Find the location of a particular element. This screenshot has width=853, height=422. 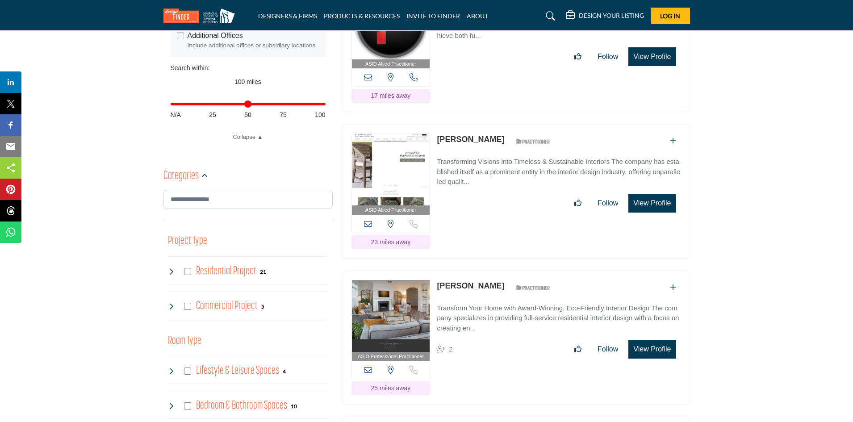

h3: Project Type is located at coordinates (188, 241).